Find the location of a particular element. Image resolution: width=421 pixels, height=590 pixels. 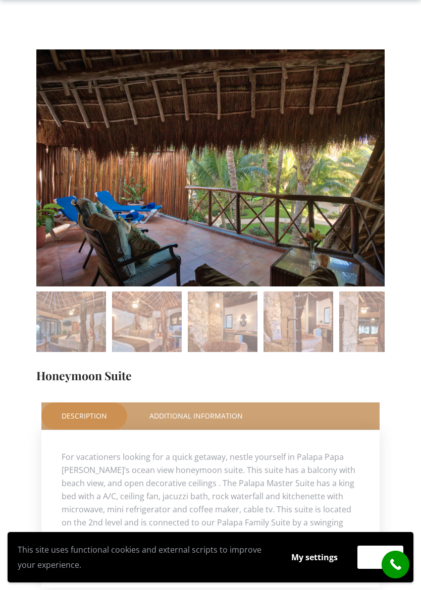

img: IMG_1346-150x150.jpg is located at coordinates (147, 326).